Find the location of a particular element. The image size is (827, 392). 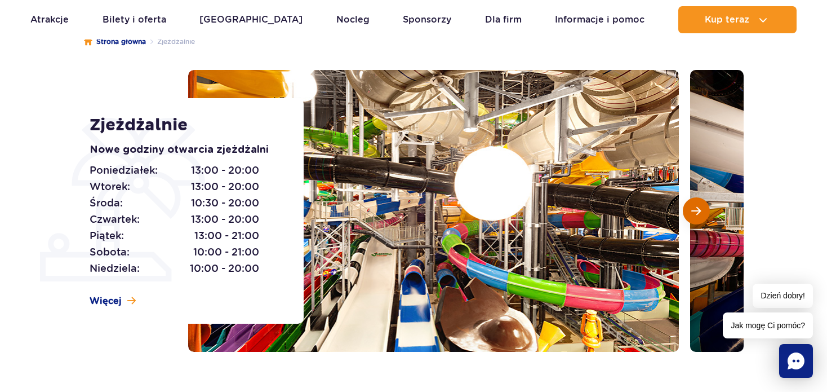

span: Piątek: is located at coordinates (106, 236).